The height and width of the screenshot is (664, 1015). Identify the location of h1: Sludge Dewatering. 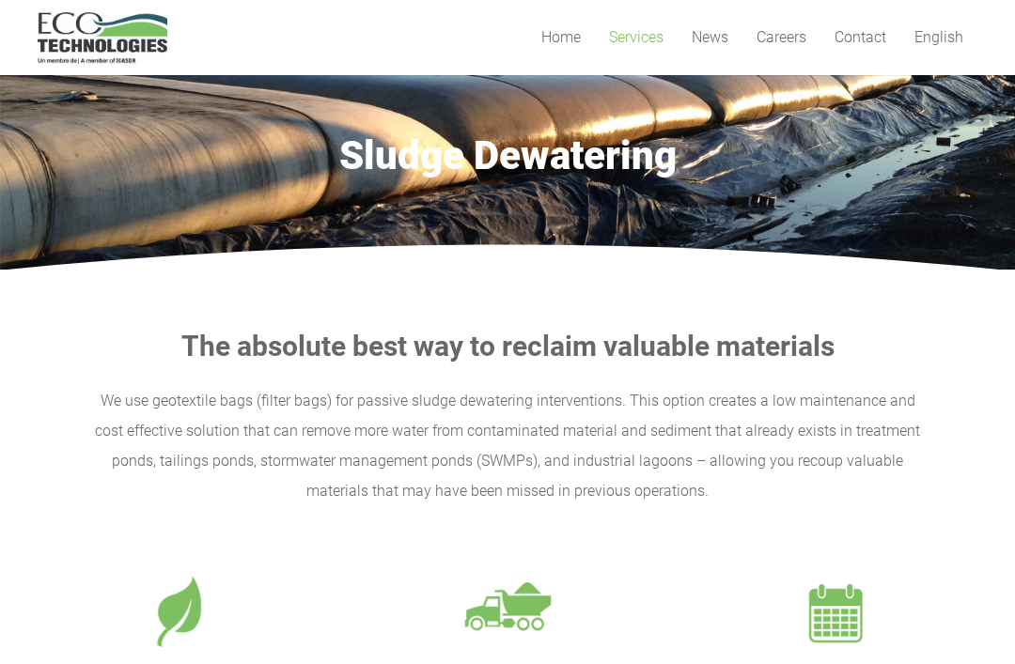
(507, 156).